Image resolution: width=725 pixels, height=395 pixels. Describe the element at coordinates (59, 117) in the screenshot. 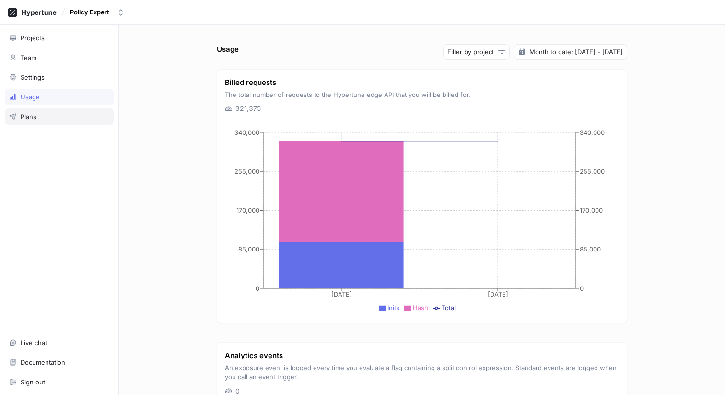

I see `a: Plans` at that location.